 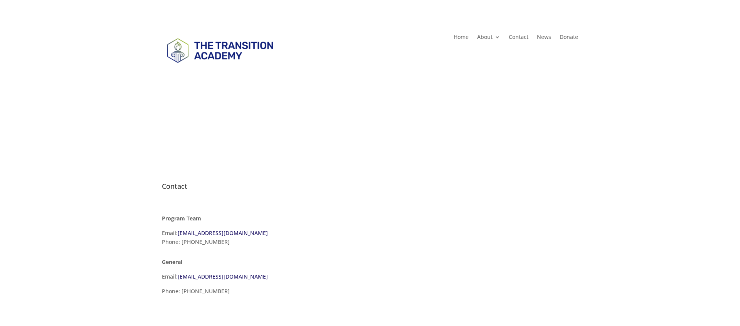 I want to click on strong: General, so click(x=172, y=262).